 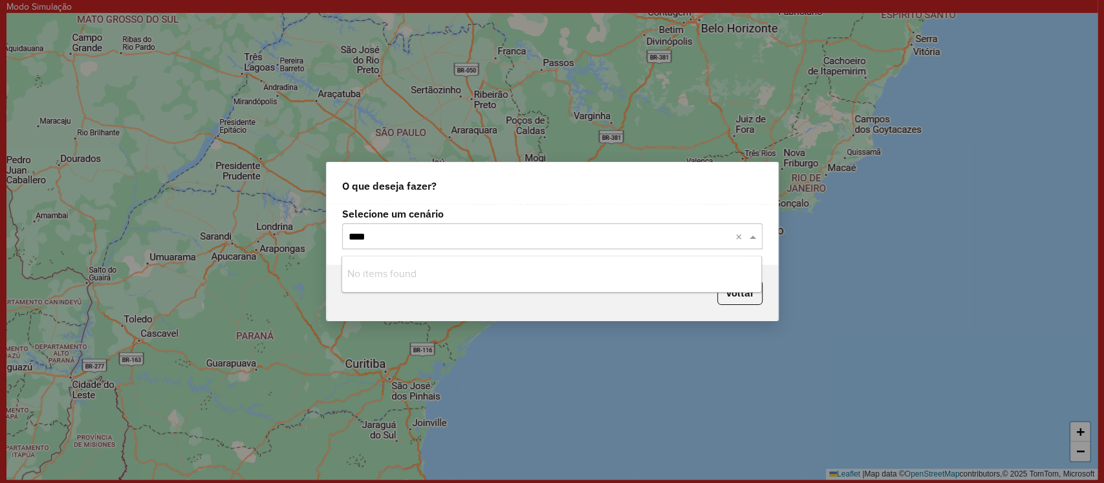 I want to click on label: Selecione um cenário, so click(x=553, y=213).